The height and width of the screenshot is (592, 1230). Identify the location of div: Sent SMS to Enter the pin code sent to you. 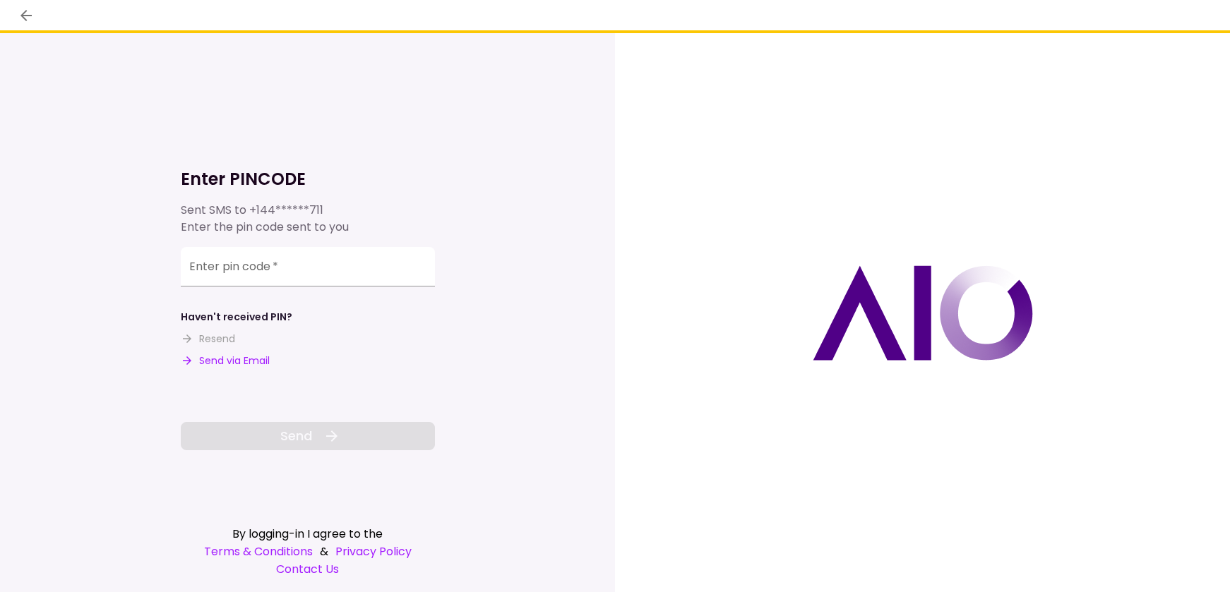
(308, 219).